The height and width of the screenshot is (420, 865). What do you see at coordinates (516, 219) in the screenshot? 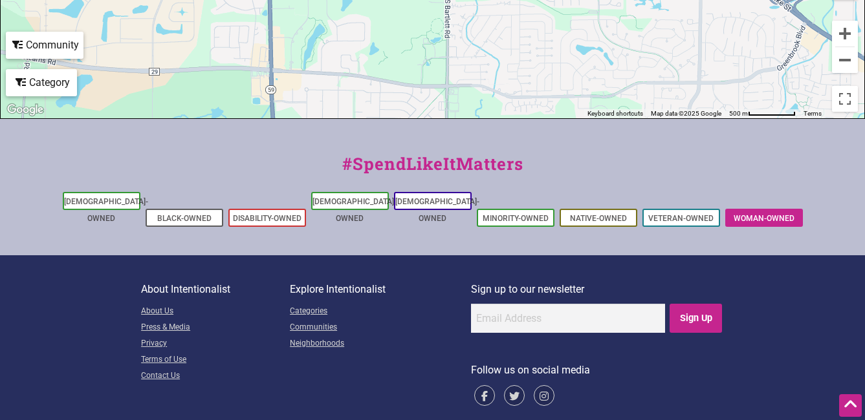
I see `a: Minority-Owned` at bounding box center [516, 219].